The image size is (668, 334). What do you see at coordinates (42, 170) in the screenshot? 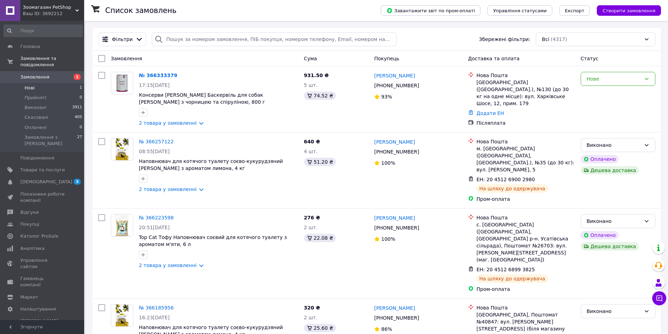
I see `span: Товари та послуги` at bounding box center [42, 170].